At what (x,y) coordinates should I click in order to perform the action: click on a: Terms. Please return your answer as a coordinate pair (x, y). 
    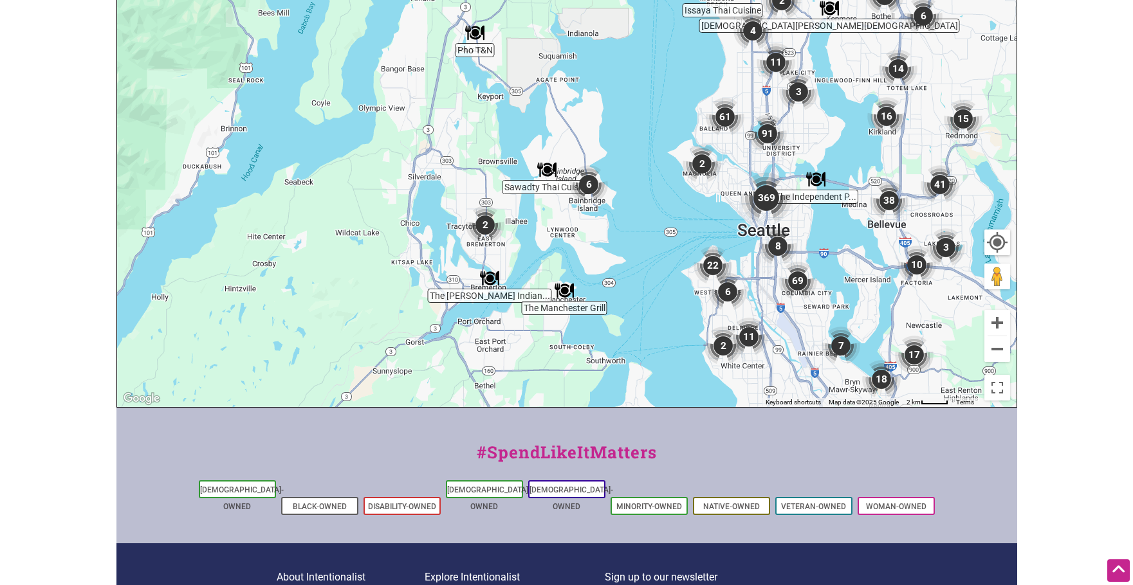
    Looking at the image, I should click on (965, 402).